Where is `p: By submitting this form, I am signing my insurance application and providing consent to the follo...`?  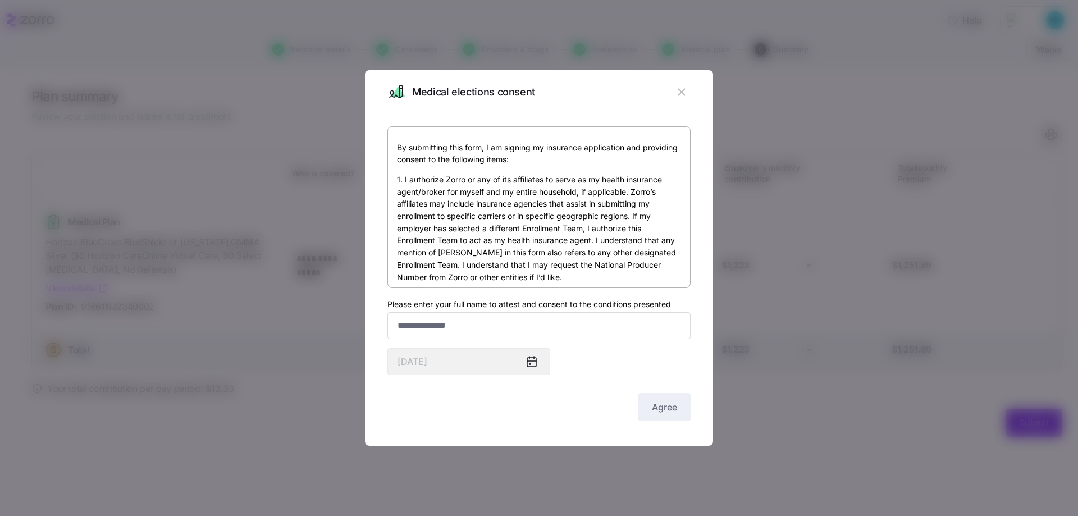 p: By submitting this form, I am signing my insurance application and providing consent to the follo... is located at coordinates (539, 153).